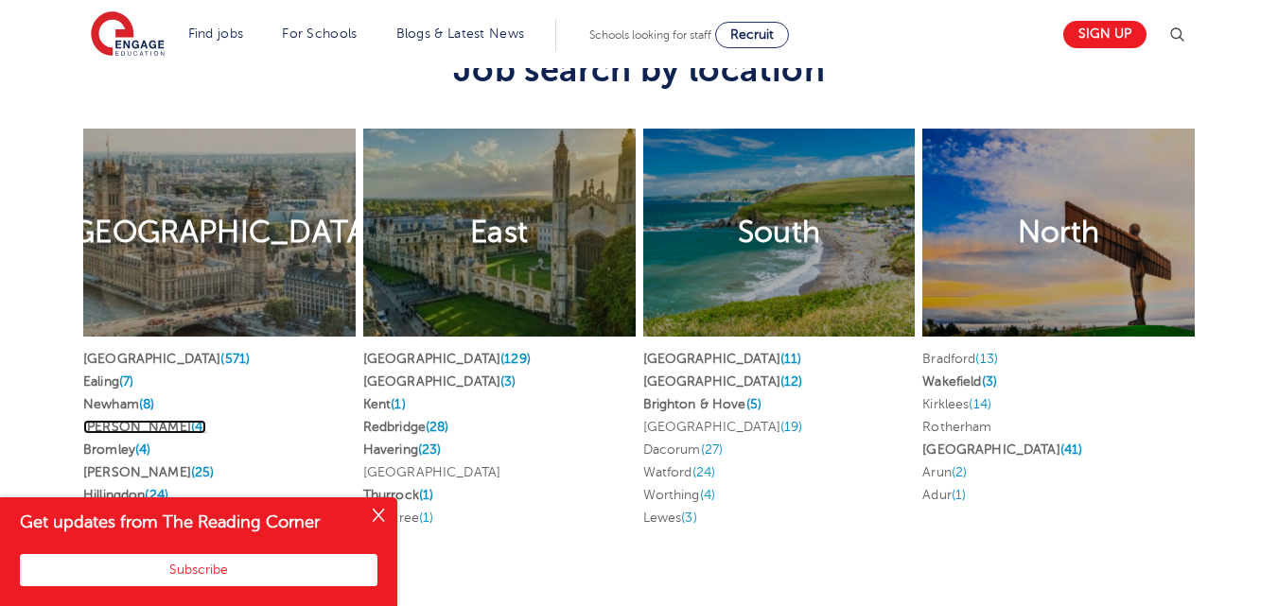 This screenshot has width=1278, height=606. I want to click on span: (12), so click(792, 381).